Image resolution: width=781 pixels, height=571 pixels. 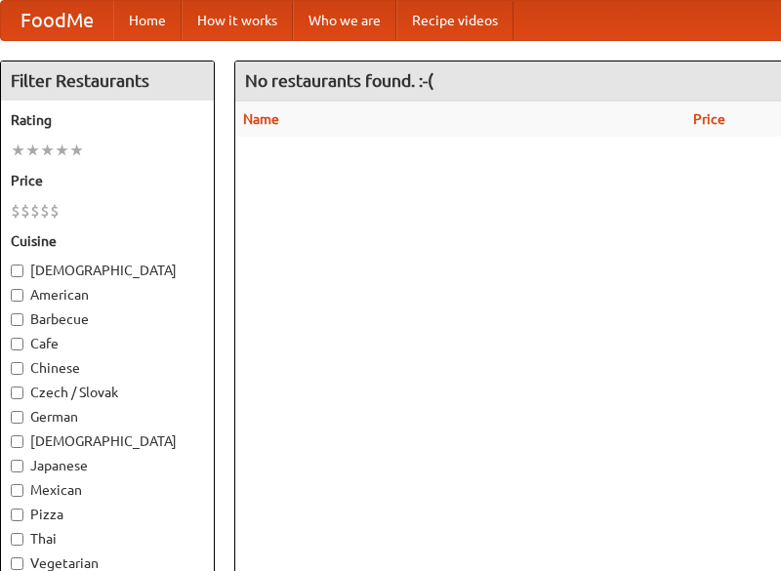 What do you see at coordinates (107, 490) in the screenshot?
I see `label: Mexican` at bounding box center [107, 490].